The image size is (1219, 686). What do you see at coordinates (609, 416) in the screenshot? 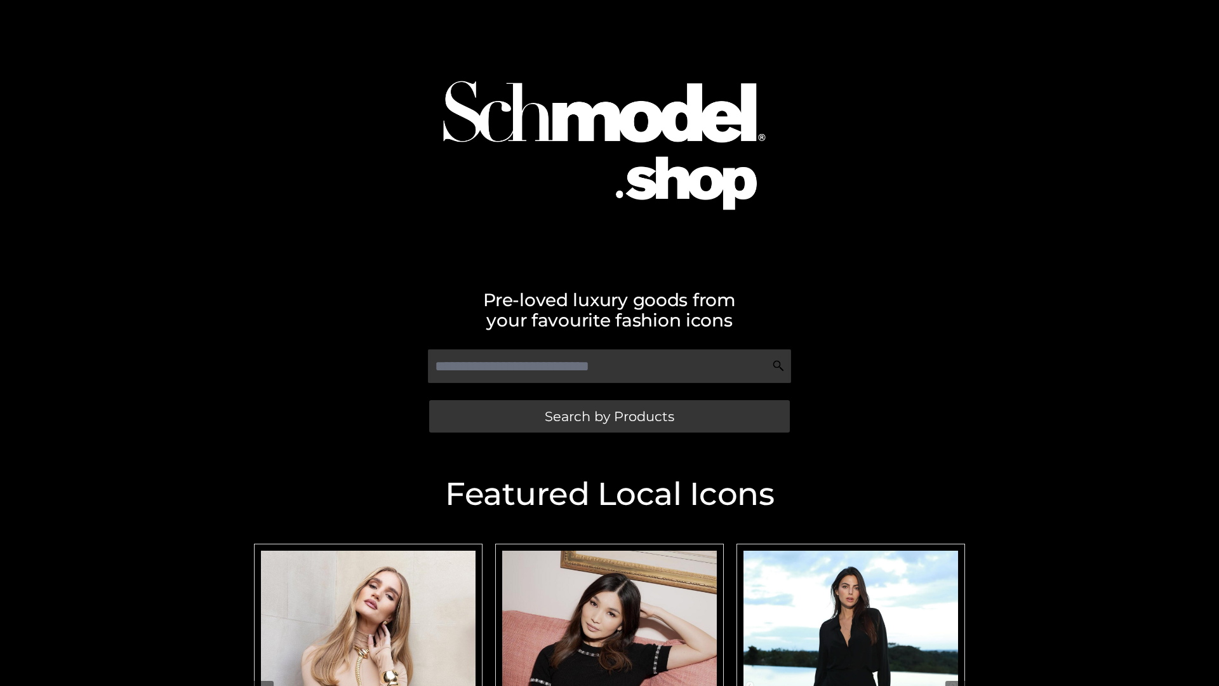
I see `span: Search by Products` at bounding box center [609, 416].